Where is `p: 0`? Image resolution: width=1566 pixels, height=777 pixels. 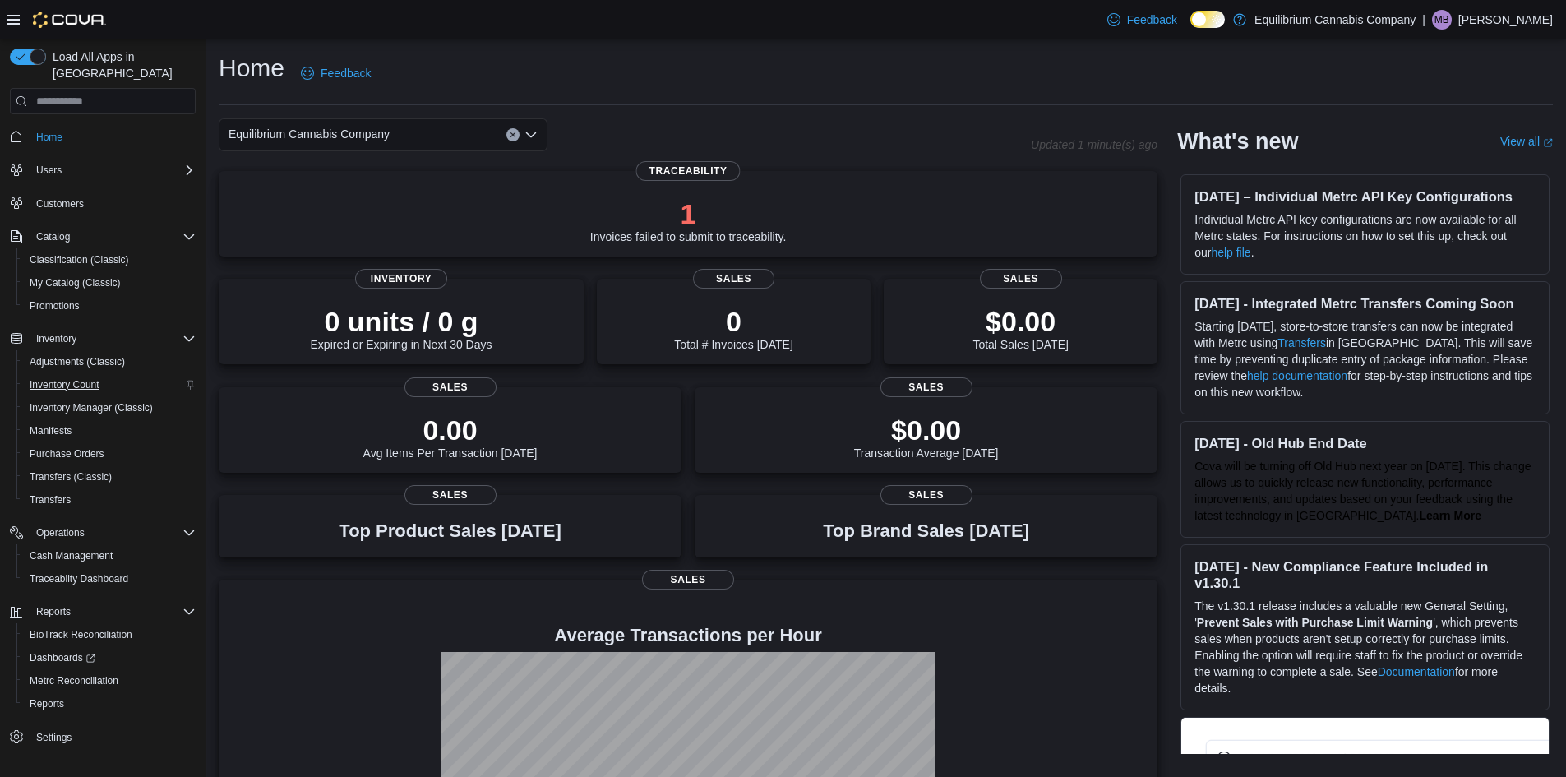
p: 0 is located at coordinates (733, 321).